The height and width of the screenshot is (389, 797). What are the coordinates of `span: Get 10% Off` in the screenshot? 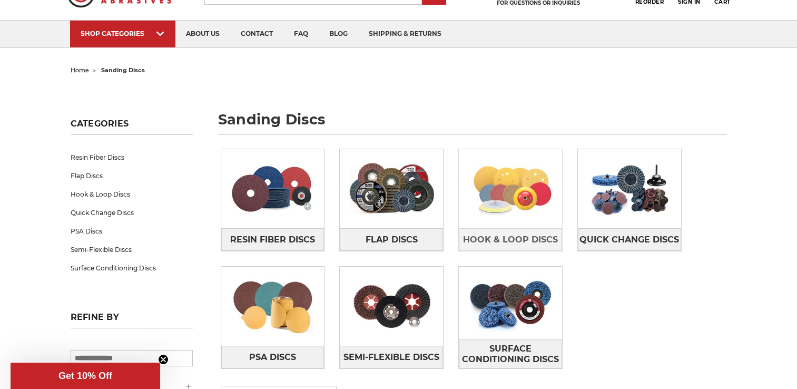 It's located at (85, 375).